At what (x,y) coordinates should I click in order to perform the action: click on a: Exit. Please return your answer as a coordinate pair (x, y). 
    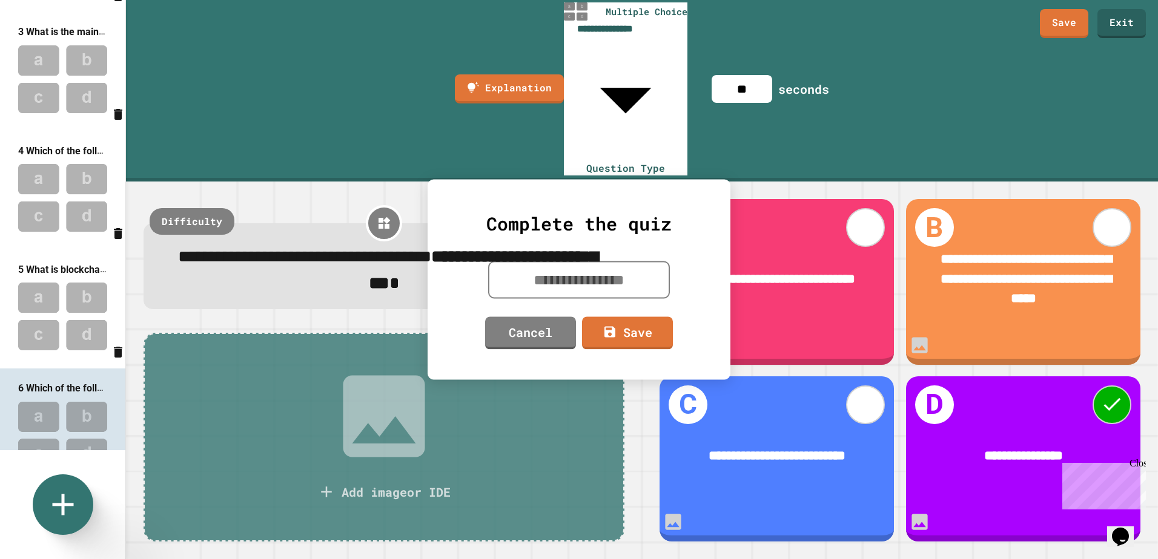
    Looking at the image, I should click on (1121, 24).